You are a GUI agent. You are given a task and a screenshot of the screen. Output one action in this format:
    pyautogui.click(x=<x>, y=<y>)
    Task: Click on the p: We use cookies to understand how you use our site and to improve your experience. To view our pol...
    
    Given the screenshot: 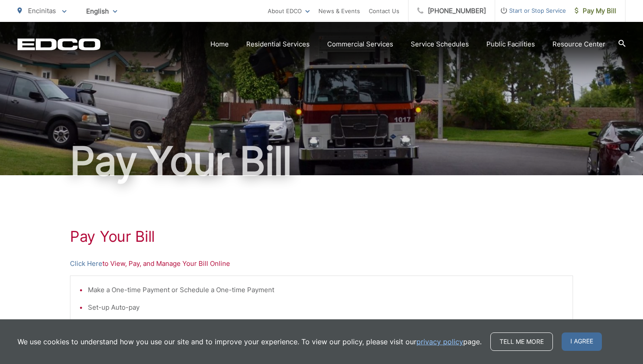 What is the action you would take?
    pyautogui.click(x=249, y=341)
    